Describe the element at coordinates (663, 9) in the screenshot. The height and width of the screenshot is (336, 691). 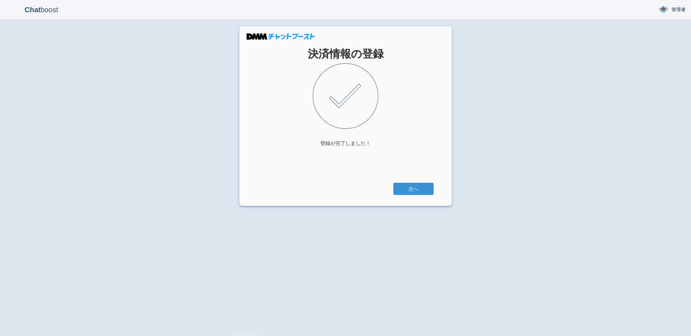
I see `img: User Image` at that location.